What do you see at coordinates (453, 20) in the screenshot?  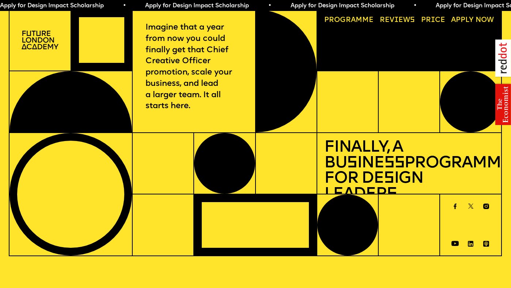 I see `span: A` at bounding box center [453, 20].